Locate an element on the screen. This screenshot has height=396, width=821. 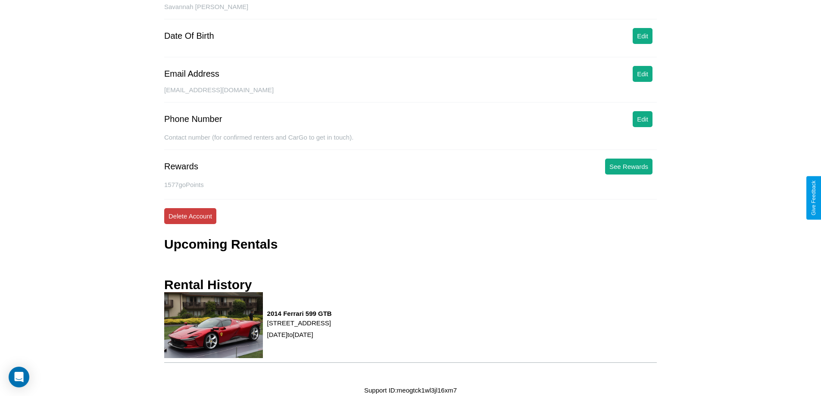
div: Contact number (for confirmed renters and CarGo to get in touch). is located at coordinates (410, 142).